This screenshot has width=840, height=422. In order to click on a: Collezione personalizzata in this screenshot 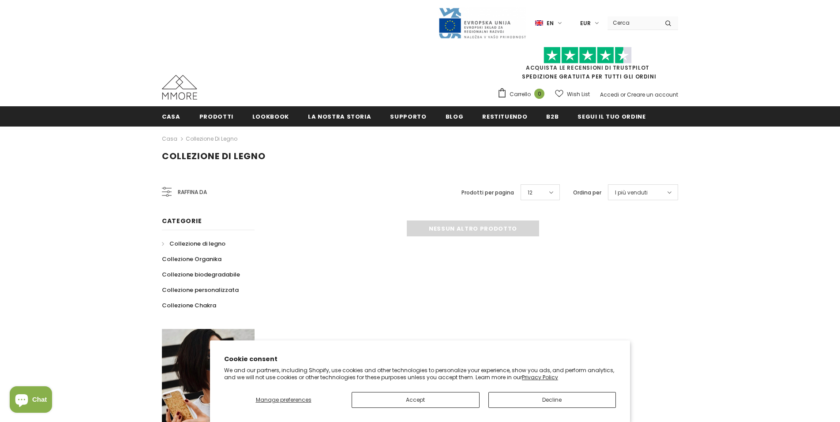, I will do `click(200, 290)`.